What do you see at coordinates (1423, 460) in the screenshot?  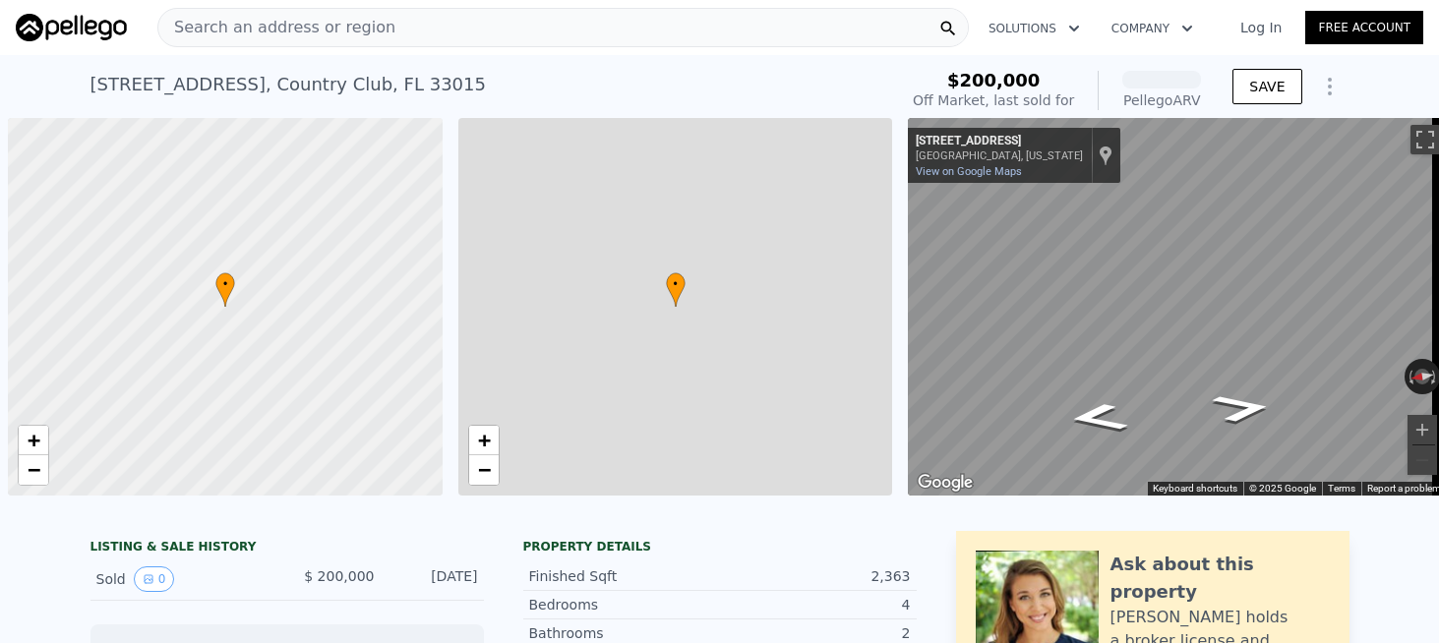 I see `button: Zoom out` at bounding box center [1423, 460].